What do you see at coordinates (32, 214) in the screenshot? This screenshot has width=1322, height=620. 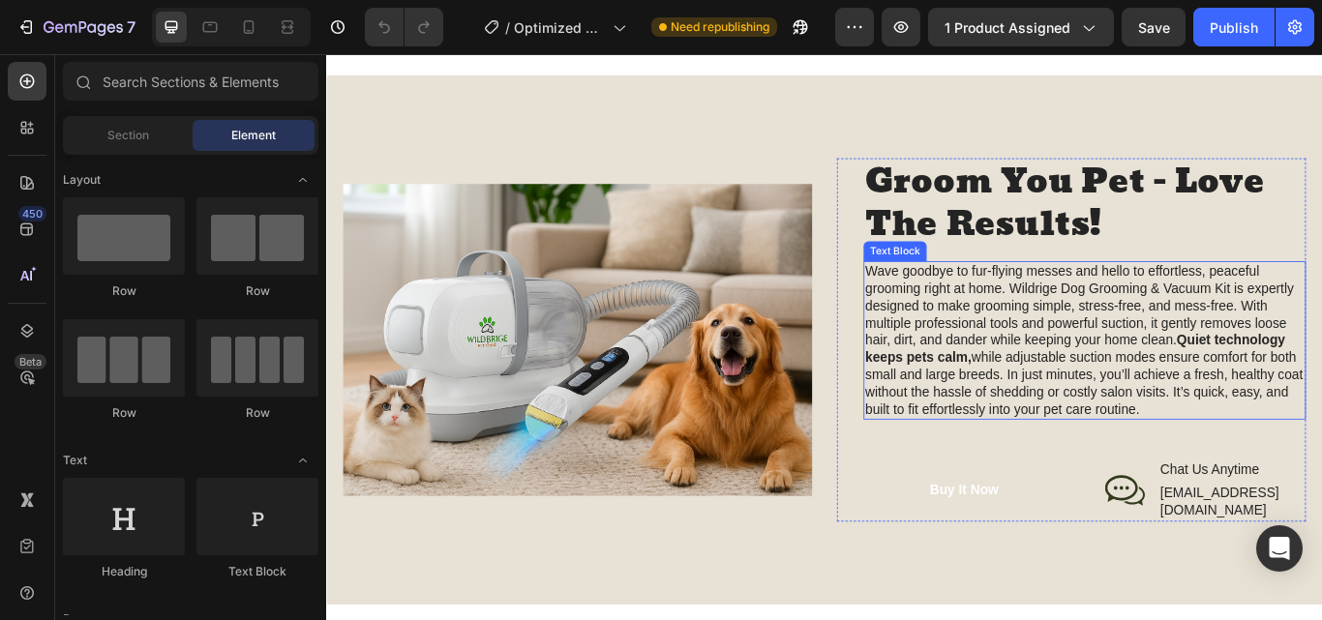 I see `div: 450` at bounding box center [32, 214].